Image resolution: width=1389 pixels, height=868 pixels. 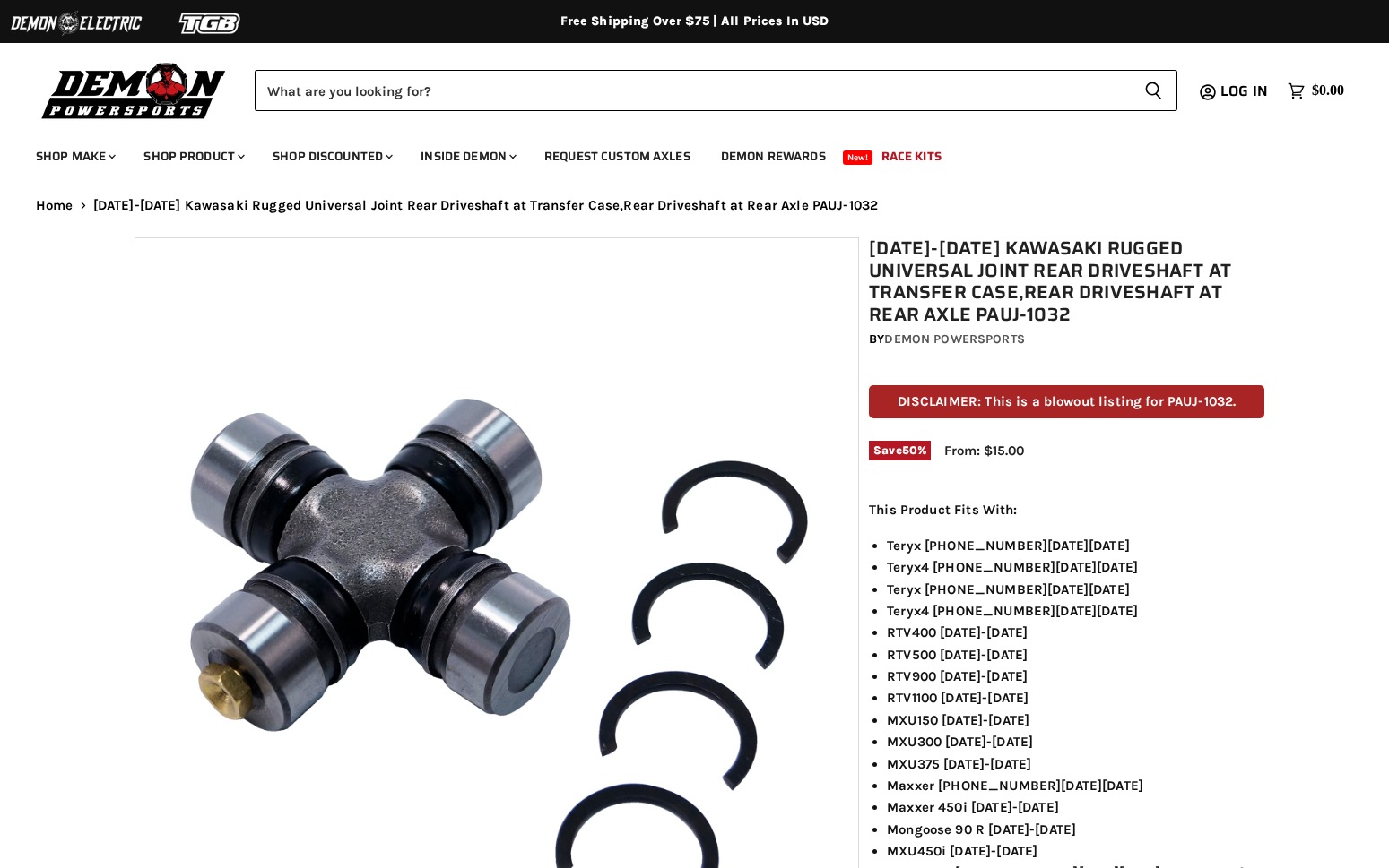 What do you see at coordinates (953, 339) in the screenshot?
I see `a: Demon Powersports` at bounding box center [953, 339].